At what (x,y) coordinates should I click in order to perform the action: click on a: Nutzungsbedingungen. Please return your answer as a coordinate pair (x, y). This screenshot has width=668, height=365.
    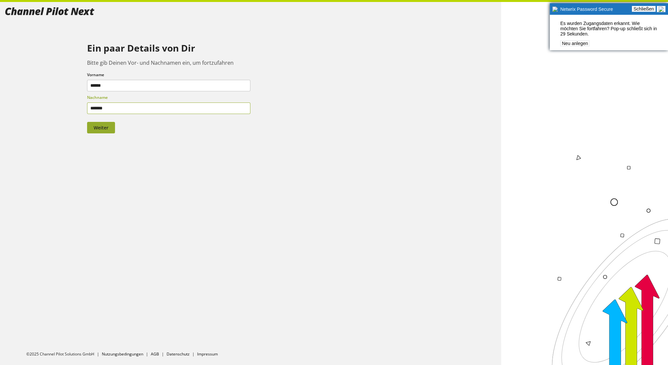
    Looking at the image, I should click on (123, 354).